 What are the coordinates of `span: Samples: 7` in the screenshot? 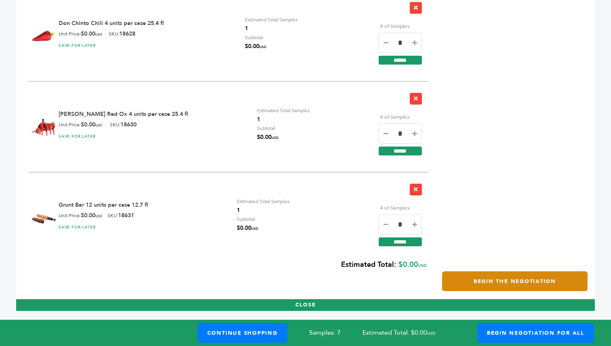 It's located at (325, 333).